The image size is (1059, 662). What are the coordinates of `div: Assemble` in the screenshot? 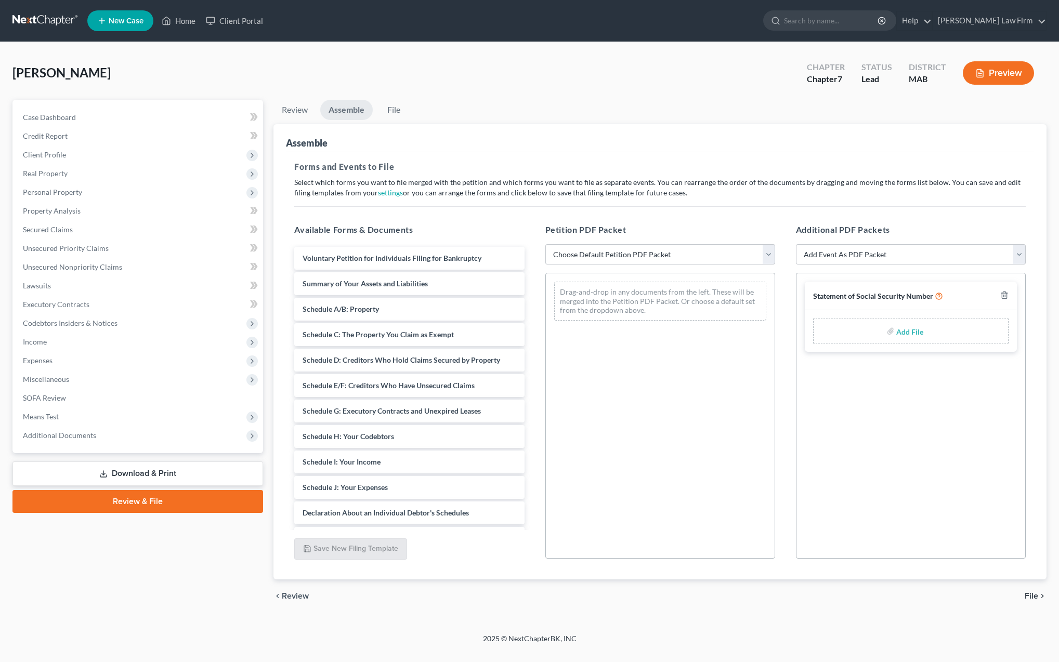 It's located at (307, 143).